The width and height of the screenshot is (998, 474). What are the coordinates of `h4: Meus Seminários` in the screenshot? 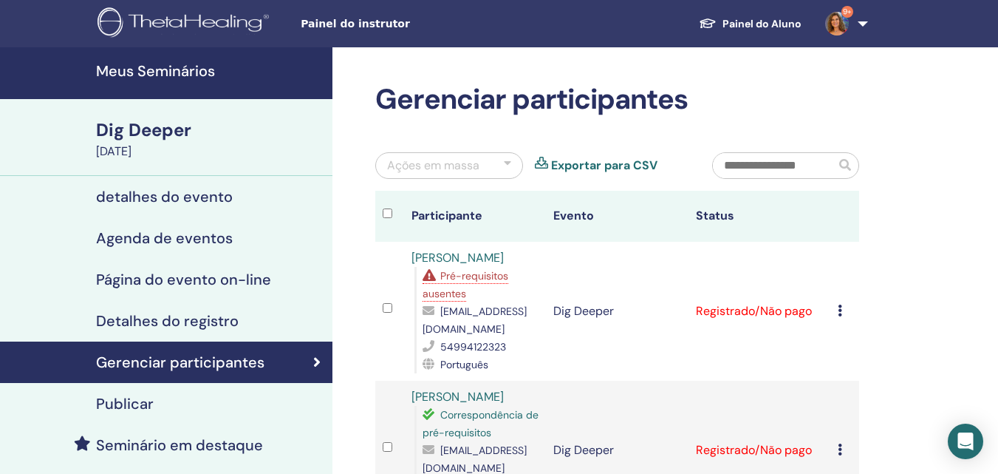 It's located at (210, 71).